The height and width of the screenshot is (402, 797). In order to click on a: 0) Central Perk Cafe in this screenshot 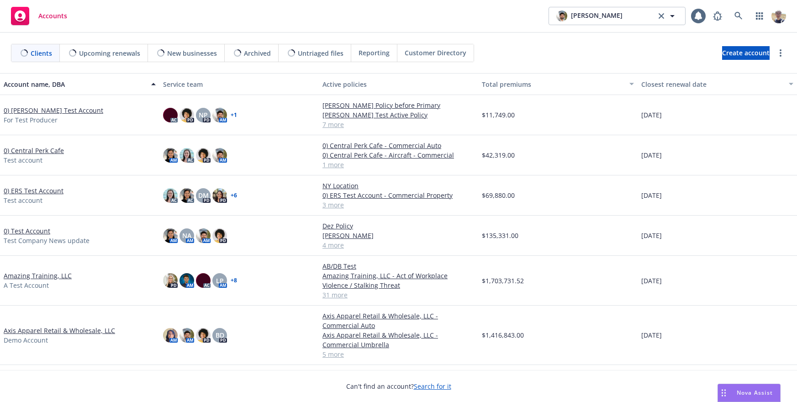, I will do `click(34, 150)`.